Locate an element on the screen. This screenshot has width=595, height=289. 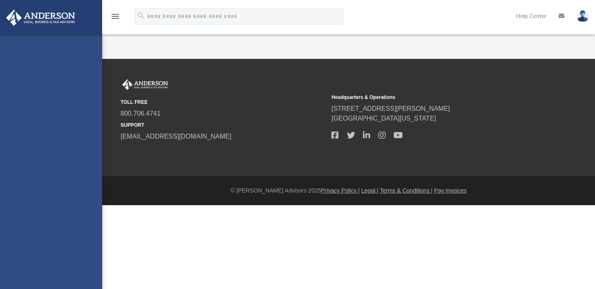
a: menu is located at coordinates (115, 18).